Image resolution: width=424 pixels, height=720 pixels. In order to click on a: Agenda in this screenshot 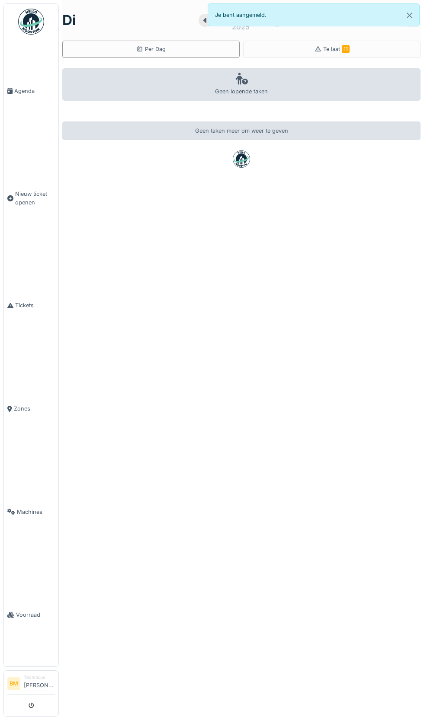, I will do `click(31, 91)`.